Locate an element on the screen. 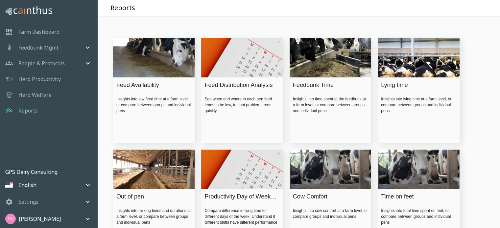  a: Herd Welfare is located at coordinates (35, 95).